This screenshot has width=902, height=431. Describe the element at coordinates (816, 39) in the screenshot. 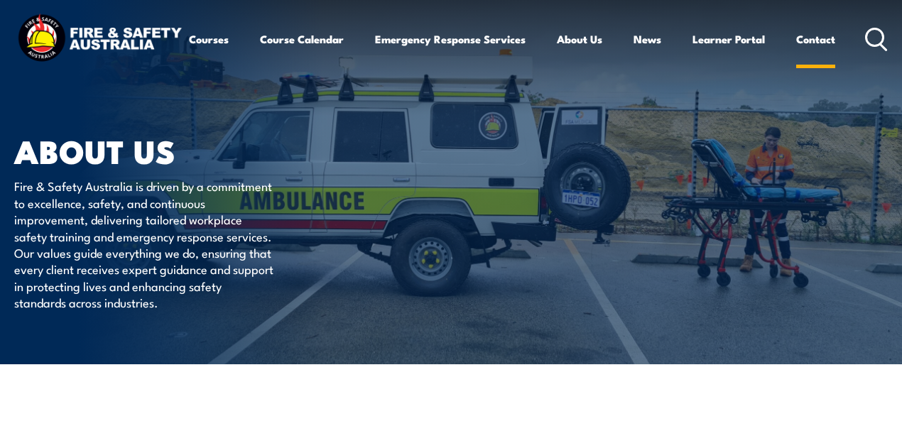

I see `a: Contact` at that location.